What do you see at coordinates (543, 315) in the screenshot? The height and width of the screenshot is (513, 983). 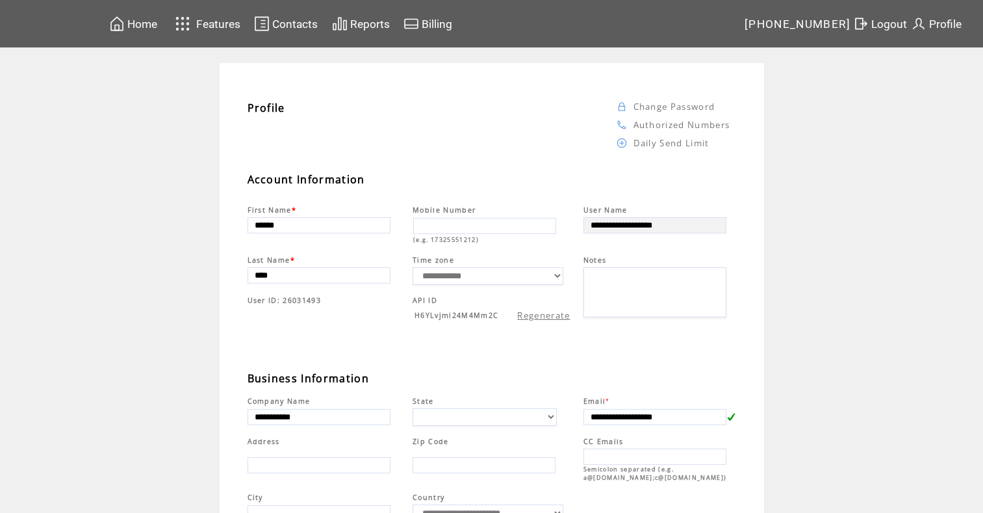 I see `a: Regenerate` at bounding box center [543, 315].